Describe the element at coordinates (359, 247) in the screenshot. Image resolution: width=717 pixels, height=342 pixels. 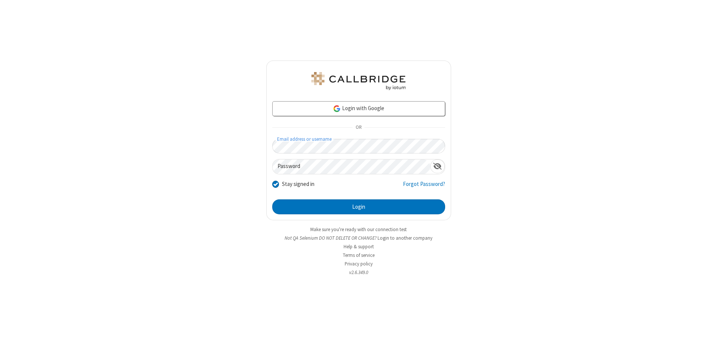
I see `a: Help & support` at that location.